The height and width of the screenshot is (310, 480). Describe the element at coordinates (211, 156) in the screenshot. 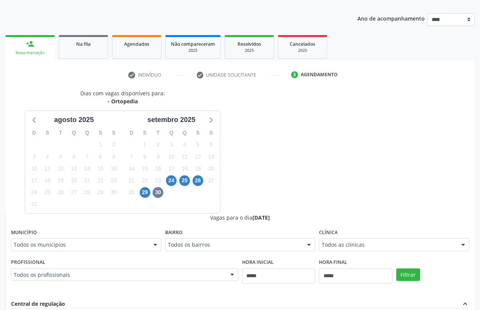

I see `span: sábado, 13 de setembro de 2025` at that location.